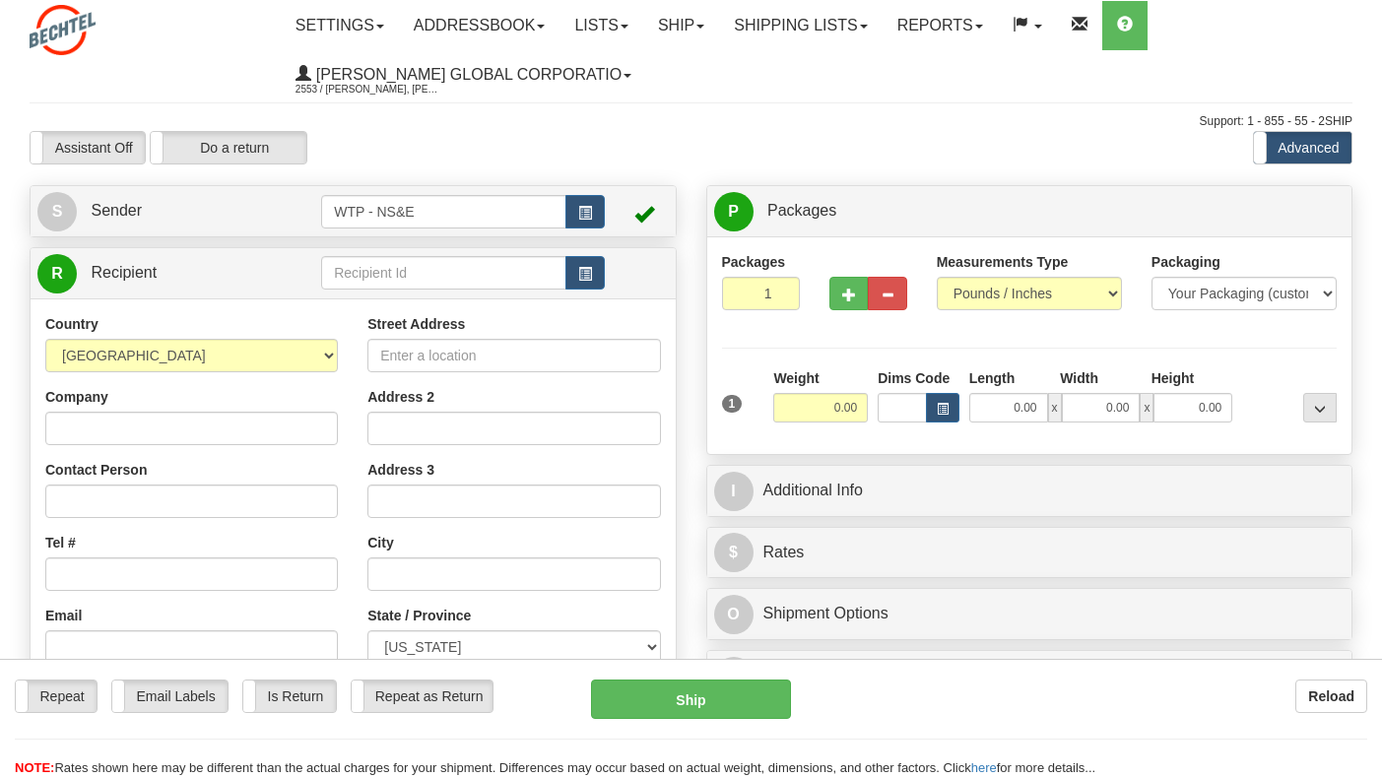  What do you see at coordinates (732, 404) in the screenshot?
I see `span: 1` at bounding box center [732, 404].